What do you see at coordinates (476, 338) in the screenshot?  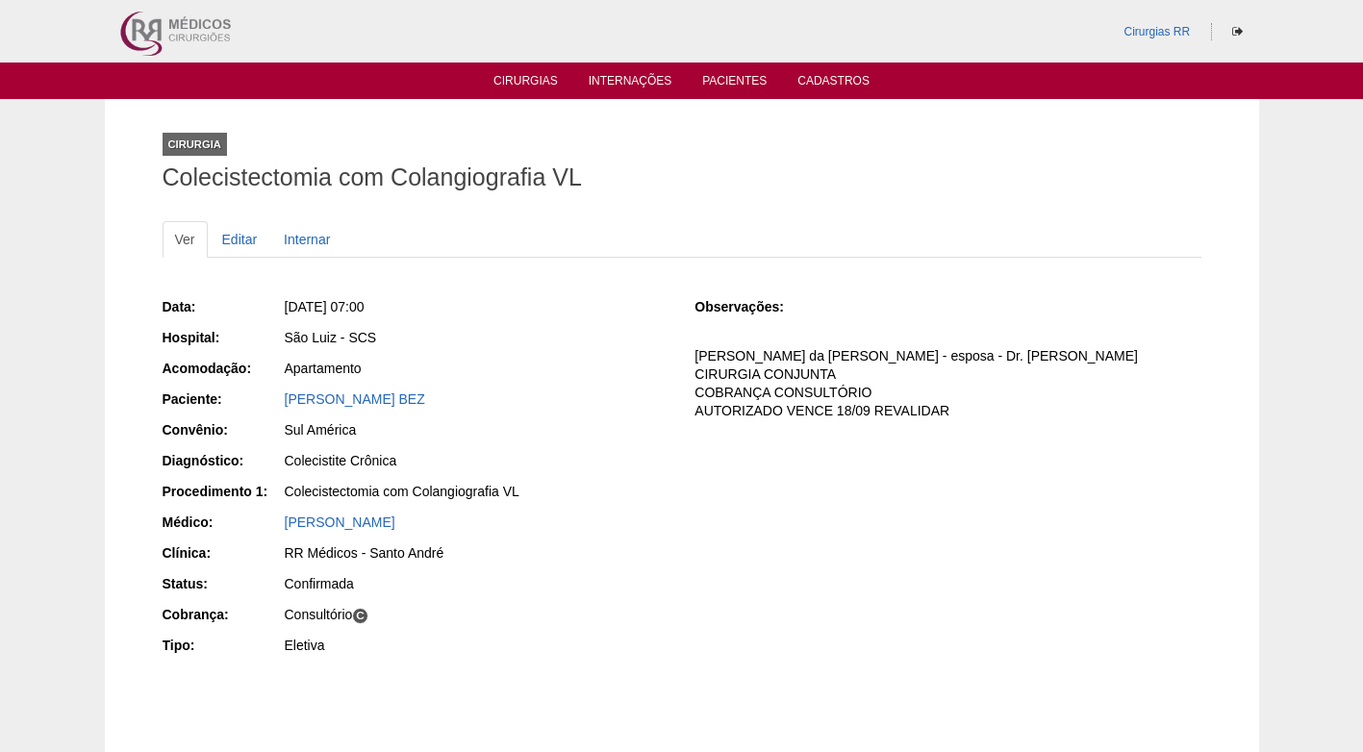 I see `div: São Luiz - SCS` at bounding box center [476, 338].